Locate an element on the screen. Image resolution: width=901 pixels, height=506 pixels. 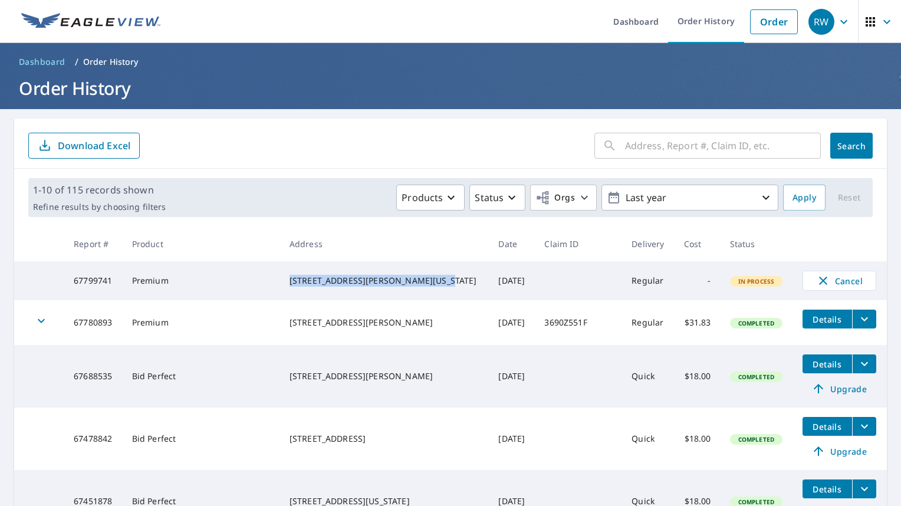
td: 3690Z551F is located at coordinates (578, 322).